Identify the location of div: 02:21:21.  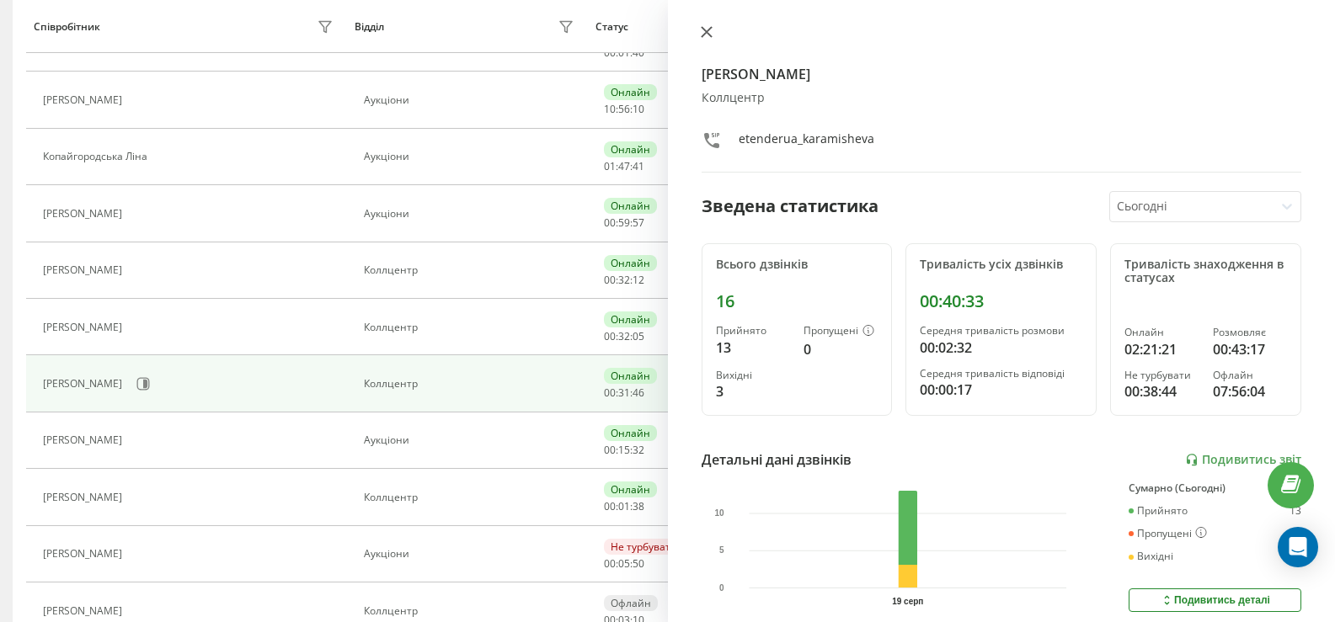
(1161, 349).